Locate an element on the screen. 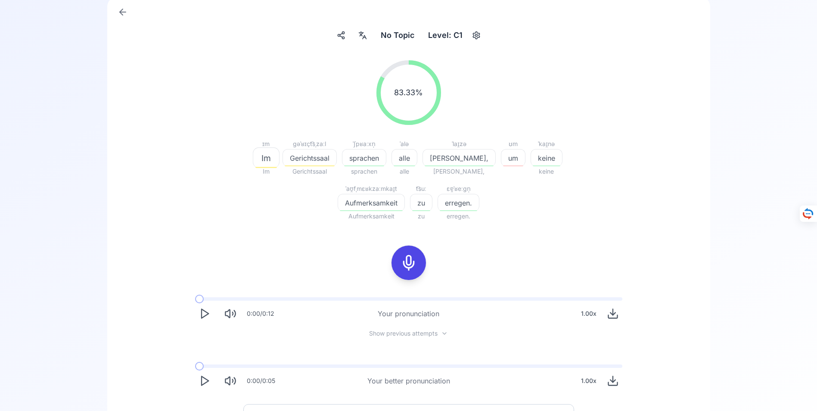 The image size is (817, 411). div: 0:00 / 0:05 is located at coordinates (261, 381).